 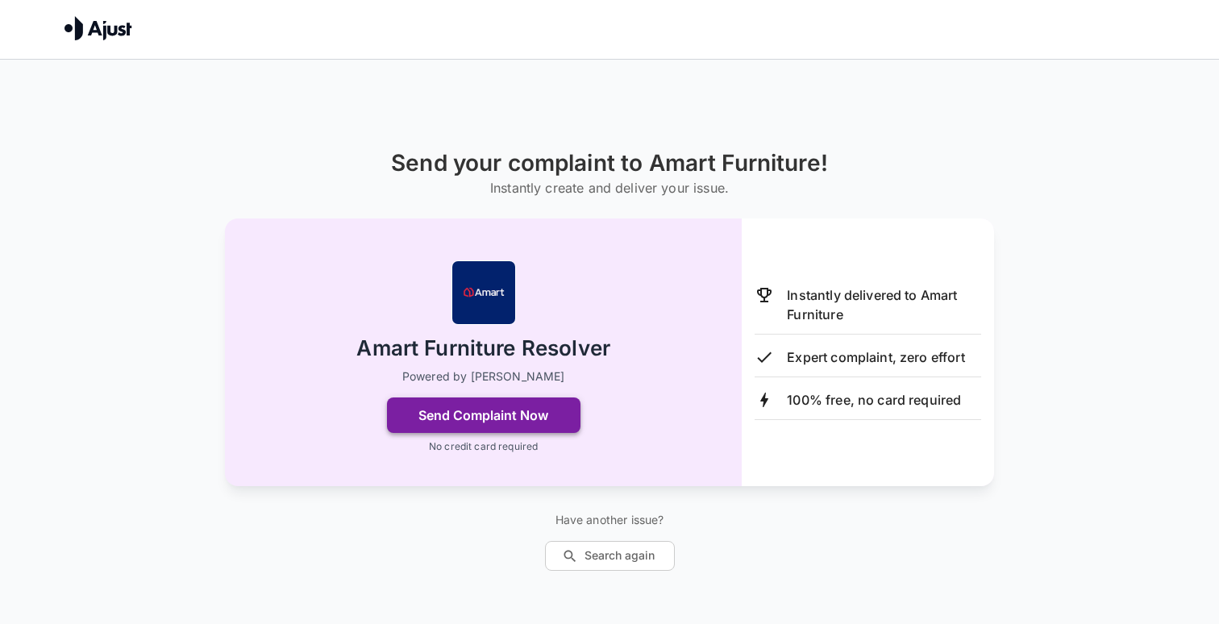 I want to click on button: Send Complaint Now, so click(x=484, y=415).